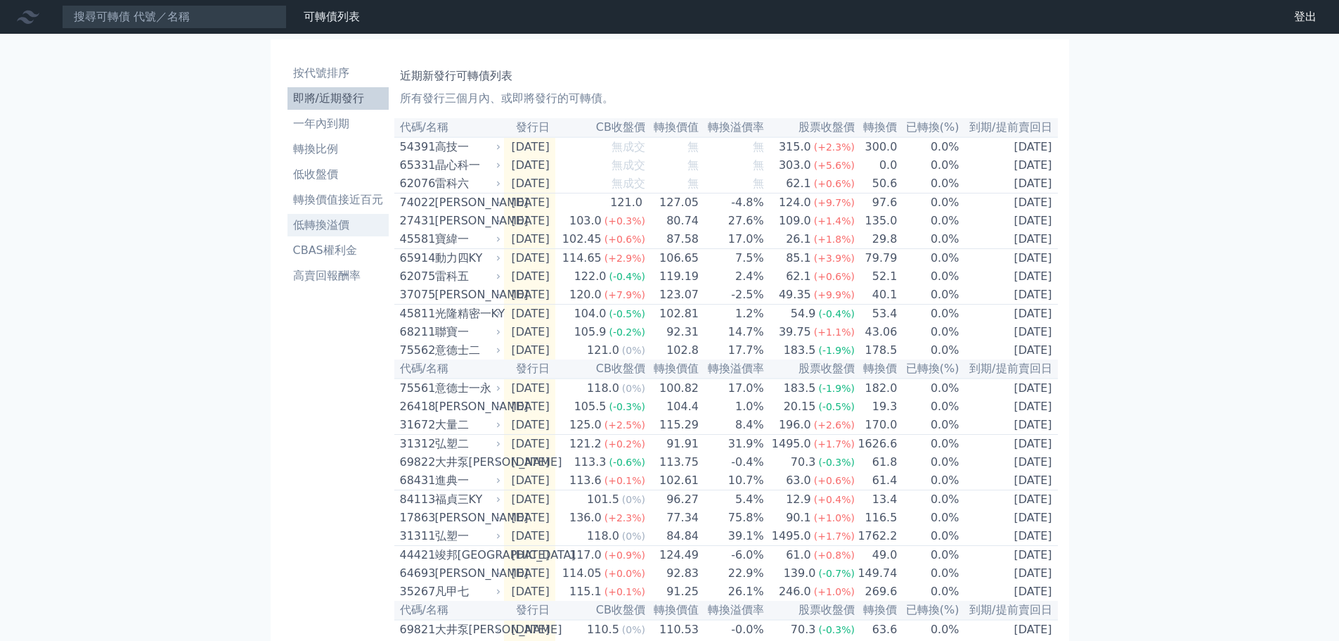  I want to click on span: (-0.2%), so click(627, 332).